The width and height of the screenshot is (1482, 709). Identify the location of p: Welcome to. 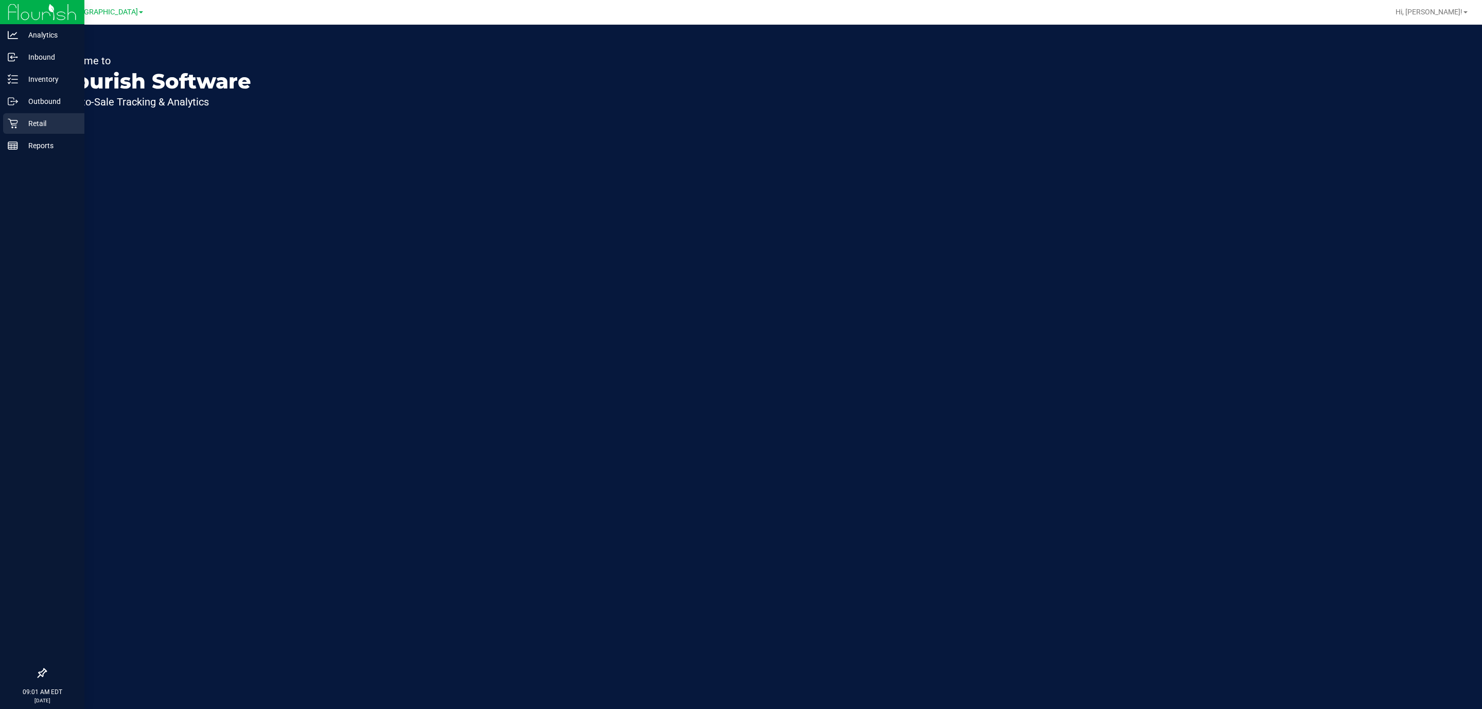
(153, 61).